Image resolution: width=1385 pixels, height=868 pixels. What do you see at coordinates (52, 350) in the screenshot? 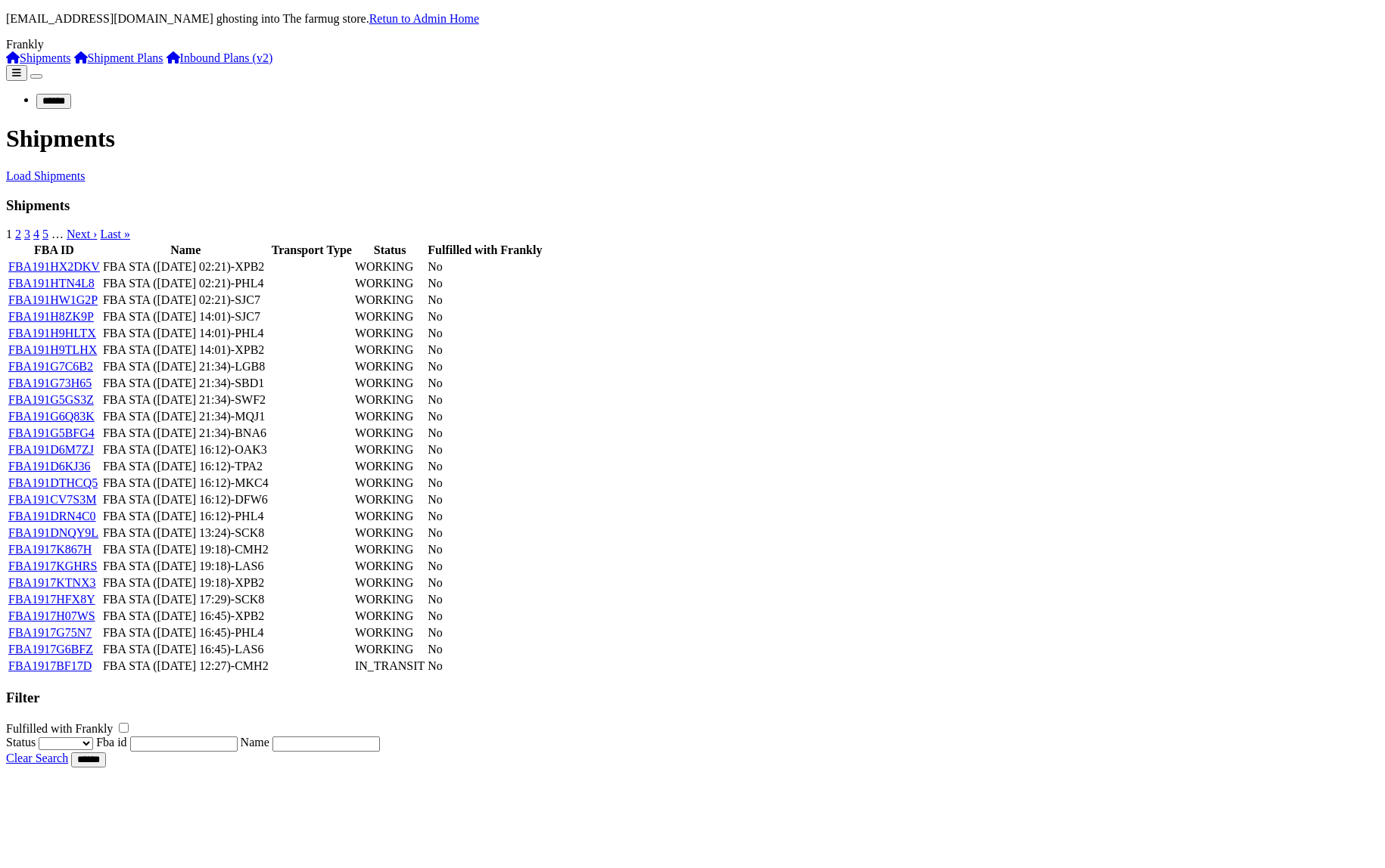
I see `a: FBA191H9TLHX` at bounding box center [52, 350].